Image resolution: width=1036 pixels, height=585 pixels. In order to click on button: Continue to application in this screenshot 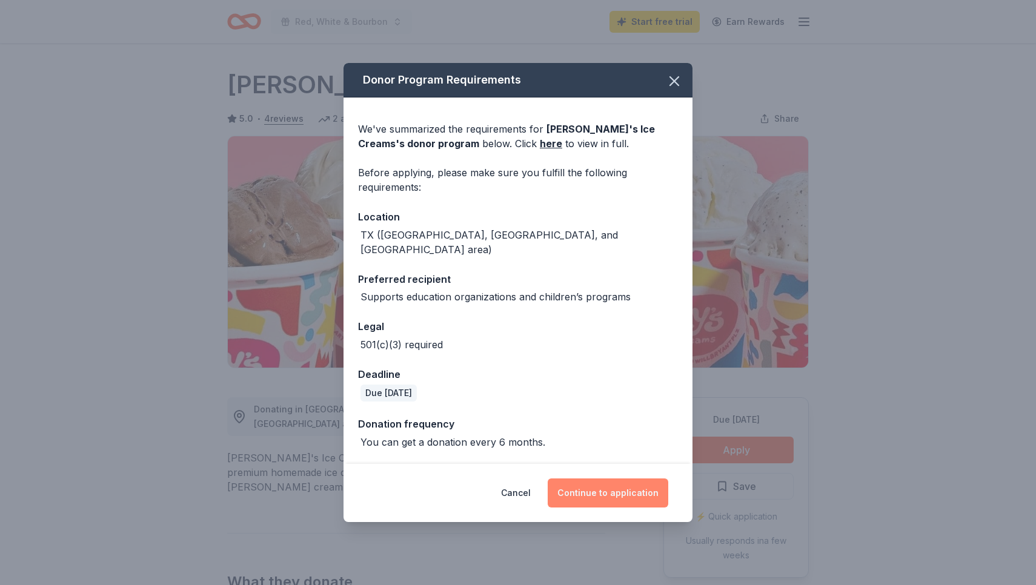, I will do `click(607, 493)`.